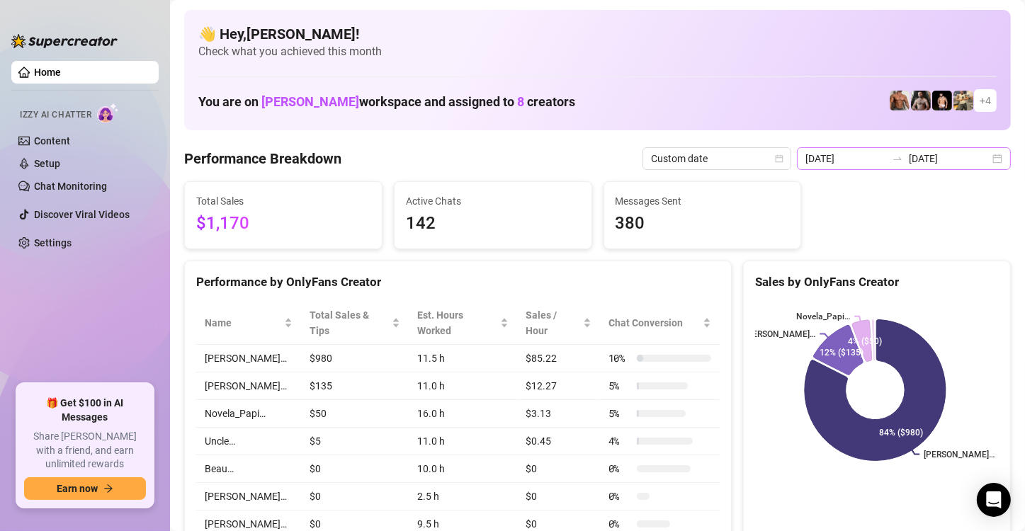 Image resolution: width=1025 pixels, height=531 pixels. I want to click on span: Total Sales & Tips, so click(349, 323).